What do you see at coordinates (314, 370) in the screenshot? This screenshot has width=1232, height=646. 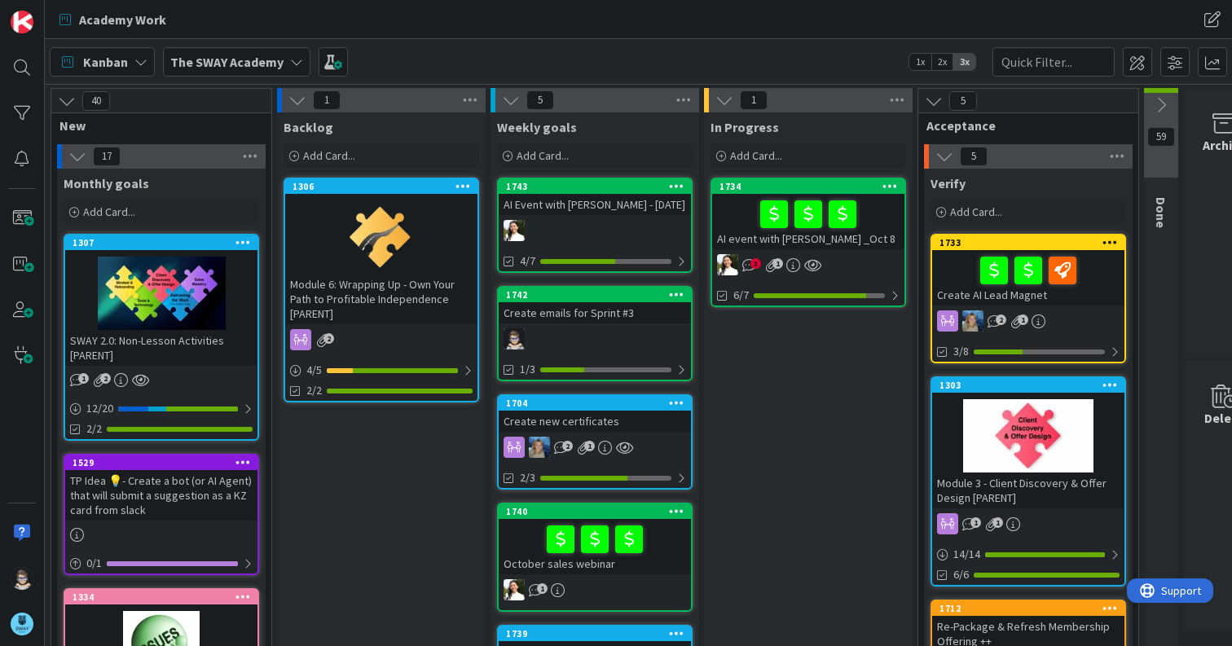 I see `span: 4 / 5` at bounding box center [314, 370].